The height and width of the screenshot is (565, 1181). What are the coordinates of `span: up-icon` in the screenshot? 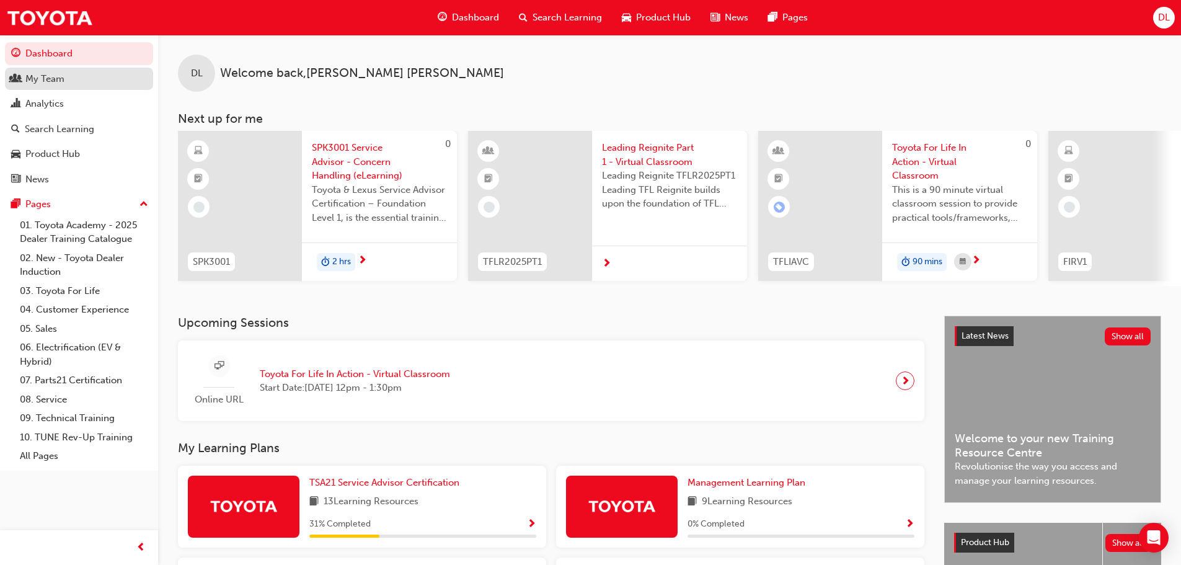 It's located at (144, 205).